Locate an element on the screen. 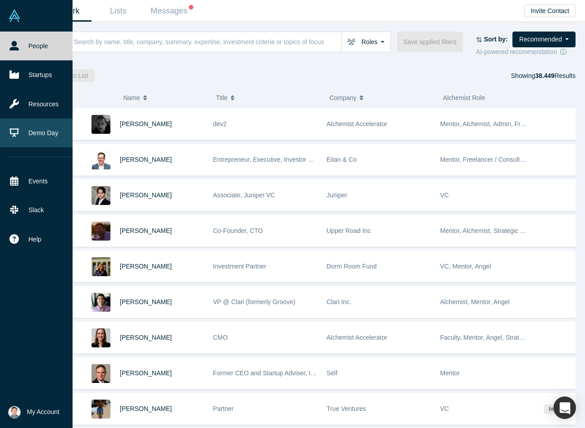 This screenshot has height=428, width=585. strong: Sort by: is located at coordinates (496, 39).